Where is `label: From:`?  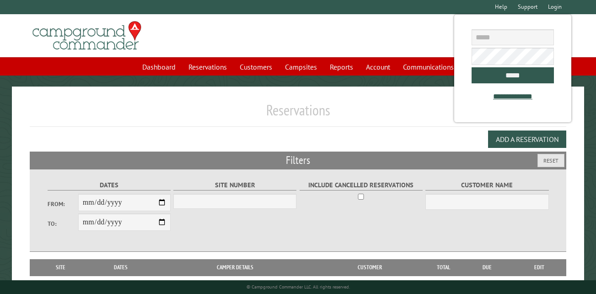 label: From: is located at coordinates (63, 204).